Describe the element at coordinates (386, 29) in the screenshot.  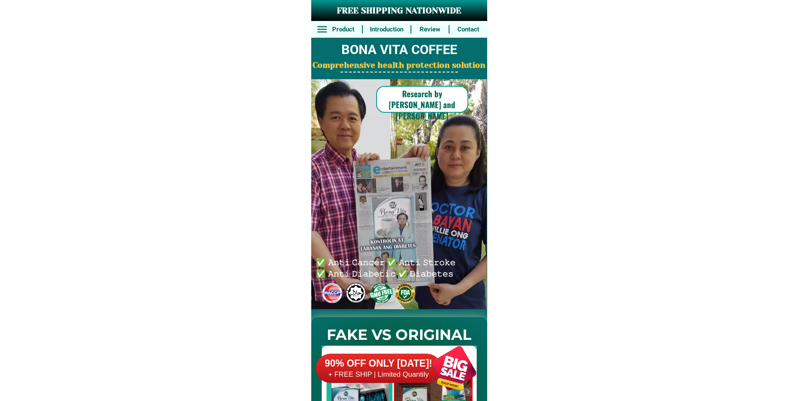
I see `h6: Introduction` at that location.